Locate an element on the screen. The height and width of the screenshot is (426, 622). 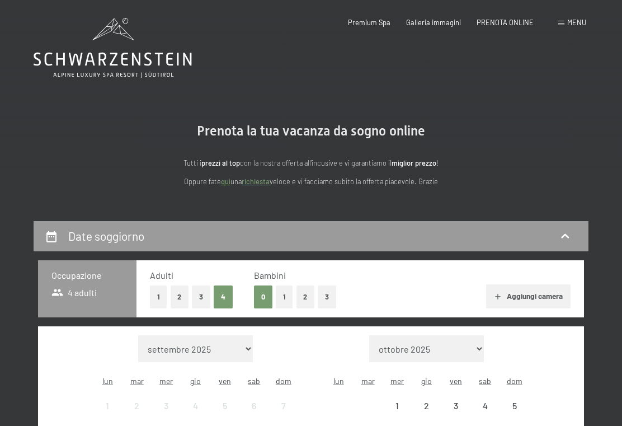
a: Galleria immagini is located at coordinates (434, 22).